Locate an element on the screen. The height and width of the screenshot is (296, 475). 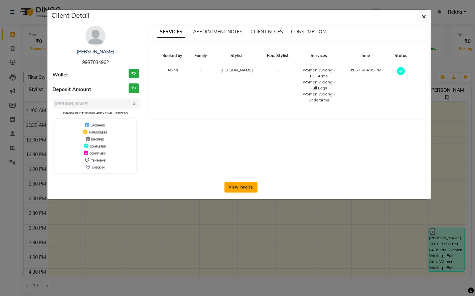
span: CLIENT NOTES is located at coordinates (267, 32).